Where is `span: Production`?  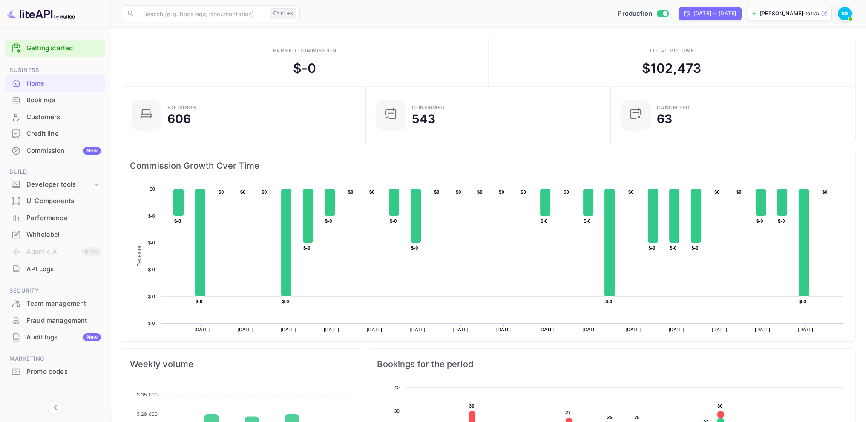 span: Production is located at coordinates (635, 14).